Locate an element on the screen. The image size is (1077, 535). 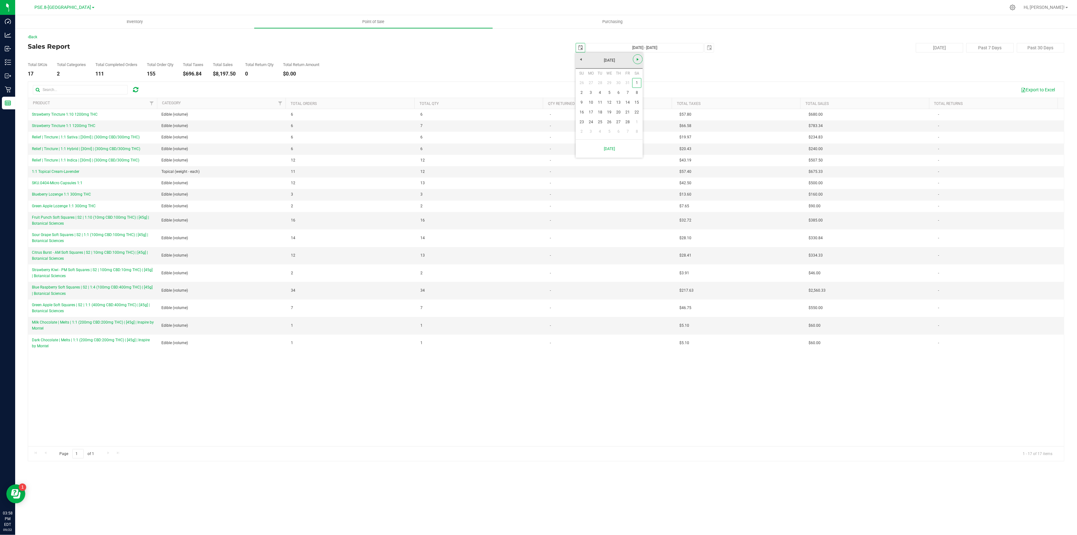
span: Fruit Punch Soft Squares | S2 | 1:10 (10mg CBD:100mg THC) | [45g] | Botanical Sciences is located at coordinates (90, 220).